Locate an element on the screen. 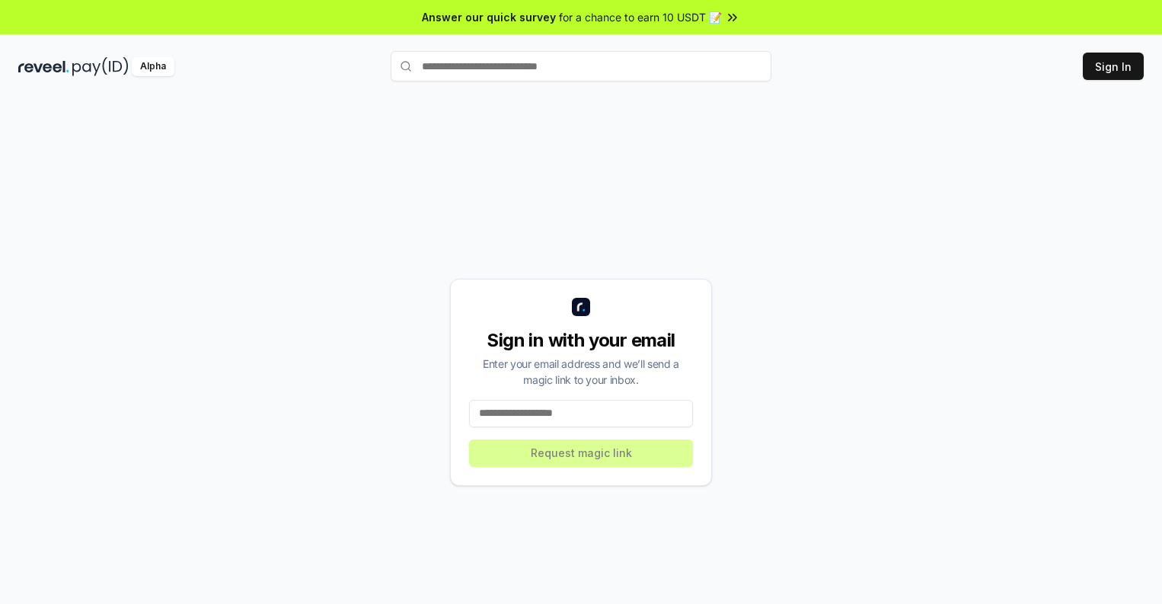  img: reveel_dark is located at coordinates (43, 66).